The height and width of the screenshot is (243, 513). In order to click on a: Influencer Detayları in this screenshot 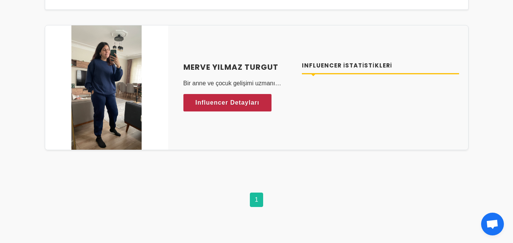, I will do `click(227, 103)`.